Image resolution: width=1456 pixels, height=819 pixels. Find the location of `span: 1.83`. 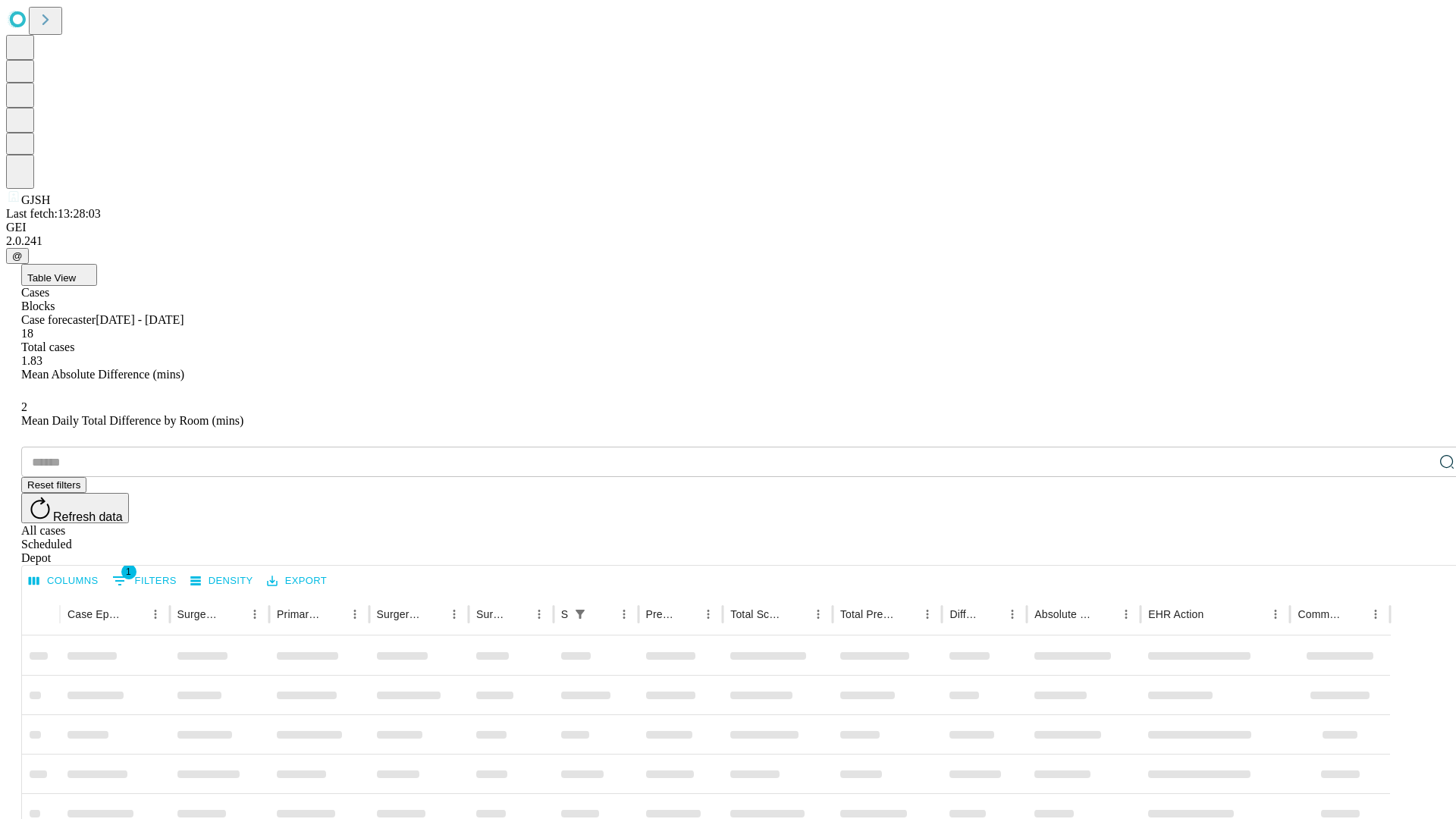

span: 1.83 is located at coordinates (32, 360).